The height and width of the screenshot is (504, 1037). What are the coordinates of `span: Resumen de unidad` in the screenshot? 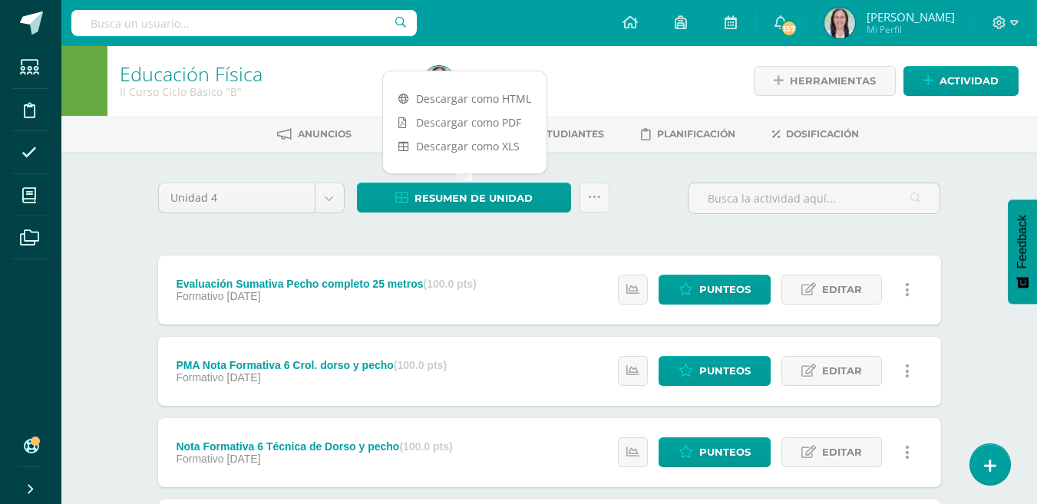 It's located at (474, 198).